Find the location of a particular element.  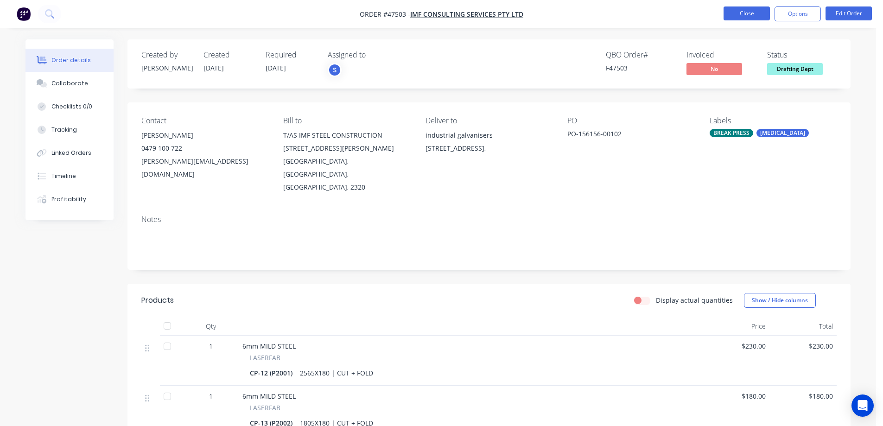

div: Invoiced is located at coordinates (722, 55).